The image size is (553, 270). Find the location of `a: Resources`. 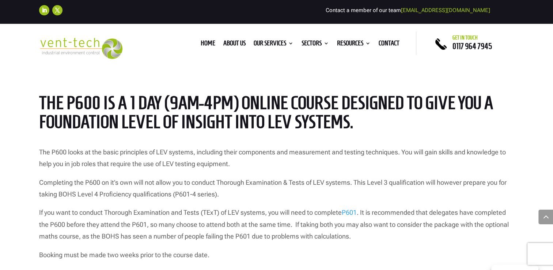

a: Resources is located at coordinates (354, 45).